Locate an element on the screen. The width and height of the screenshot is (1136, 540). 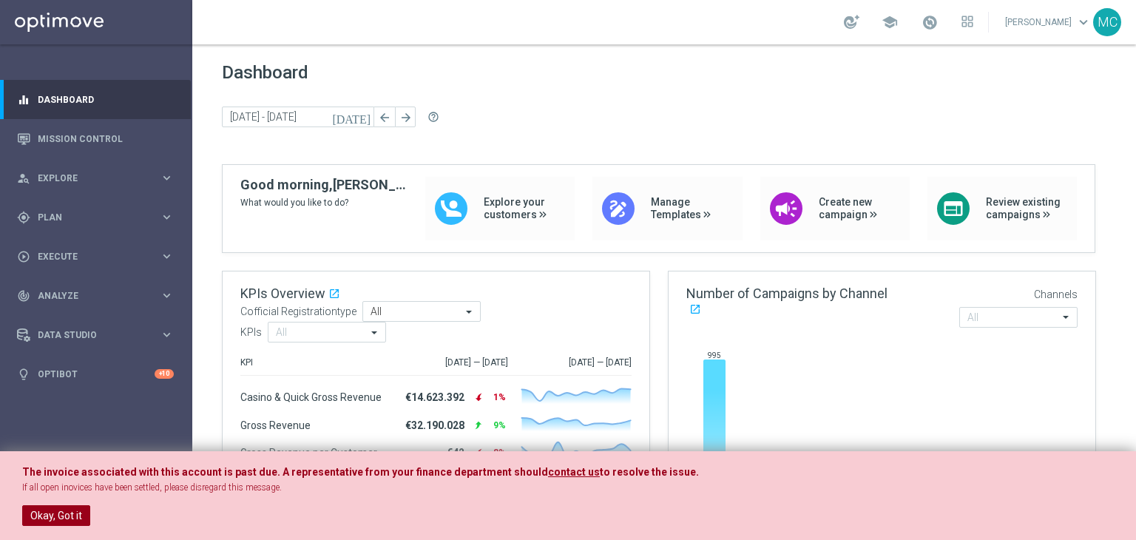
span: school is located at coordinates (890, 22).